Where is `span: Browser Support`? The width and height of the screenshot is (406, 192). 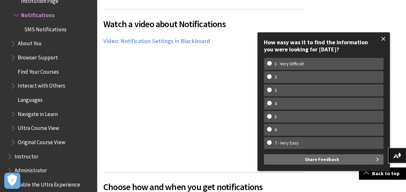
span: Browser Support is located at coordinates (38, 56).